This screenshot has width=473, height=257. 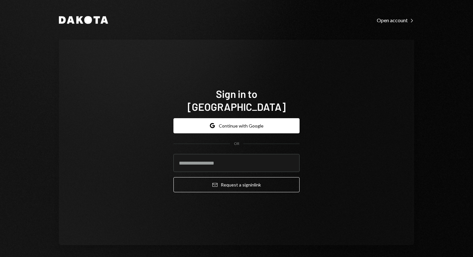 What do you see at coordinates (237, 144) in the screenshot?
I see `div: OR` at bounding box center [237, 144].